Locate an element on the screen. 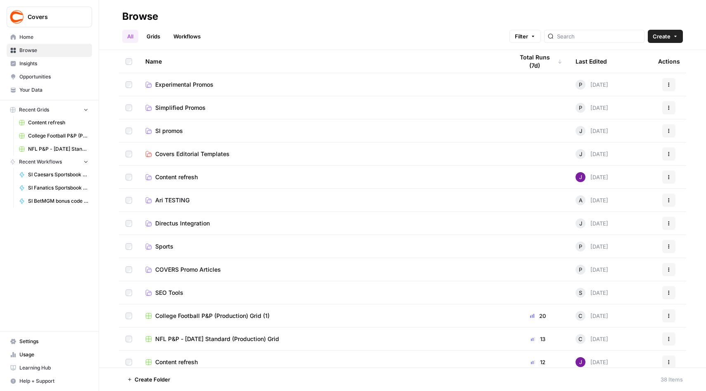 The height and width of the screenshot is (391, 706). span: Recent Workflows is located at coordinates (40, 162).